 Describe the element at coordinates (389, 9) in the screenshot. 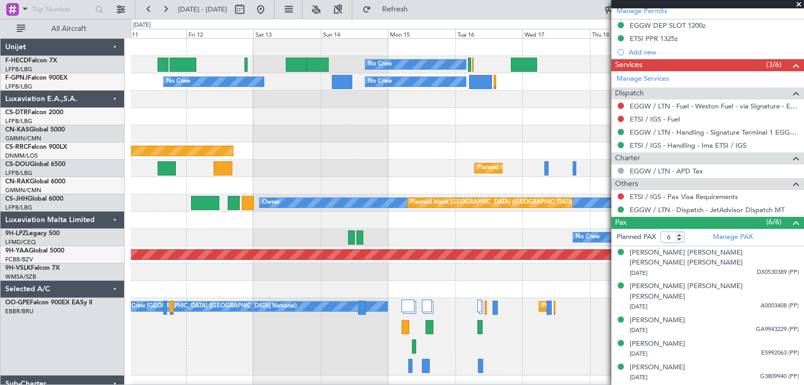

I see `button: Refresh` at that location.